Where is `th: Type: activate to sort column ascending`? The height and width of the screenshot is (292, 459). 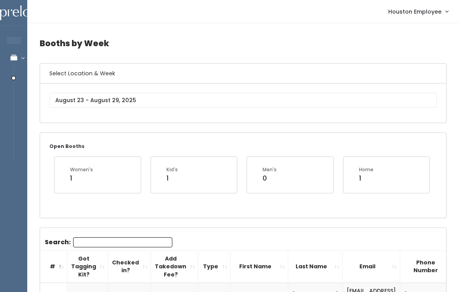 th: Type: activate to sort column ascending is located at coordinates (214, 267).